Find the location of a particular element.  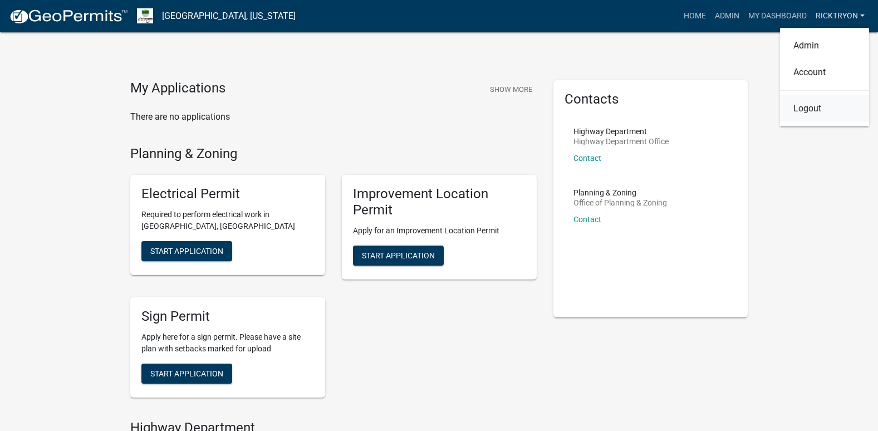

img: Morgan County, Indiana is located at coordinates (145, 16).